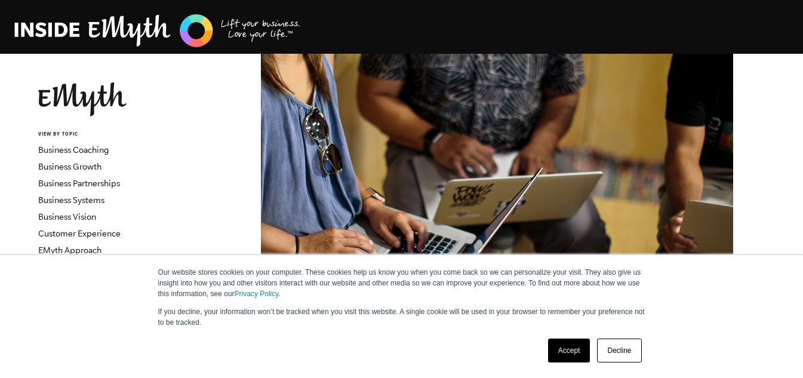  I want to click on a: Business Vision, so click(67, 217).